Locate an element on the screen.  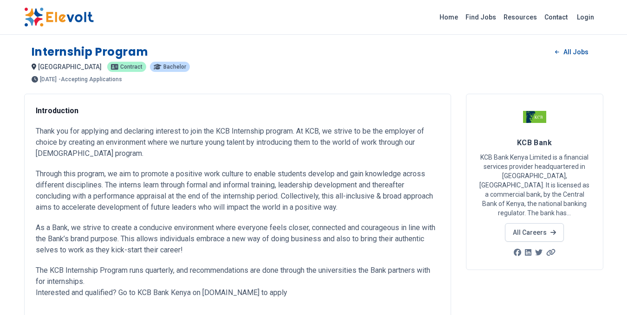
a: Resources is located at coordinates (520, 17).